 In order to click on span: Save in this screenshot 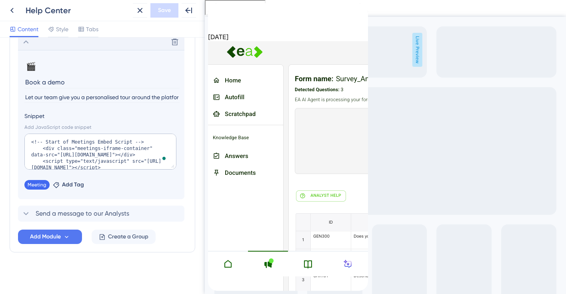, I will do `click(165, 10)`.